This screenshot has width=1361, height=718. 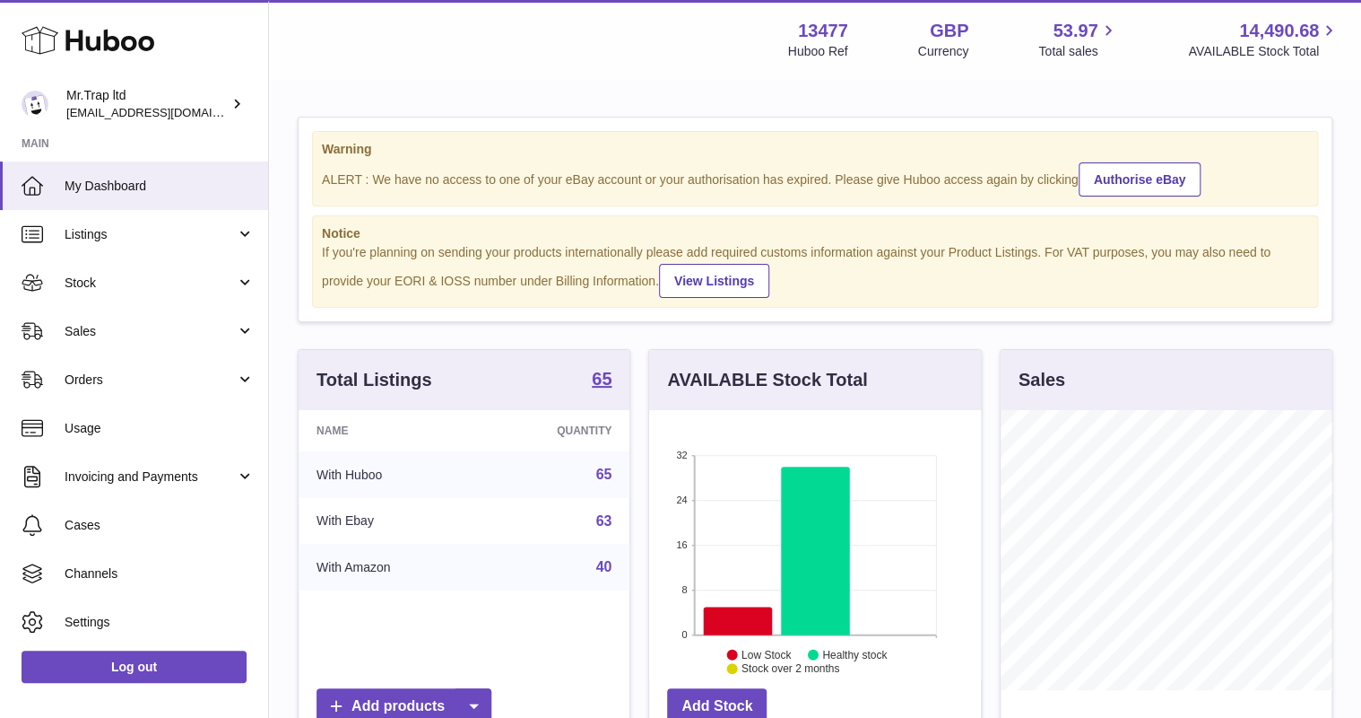 What do you see at coordinates (150, 476) in the screenshot?
I see `span: Invoicing and Payments` at bounding box center [150, 476].